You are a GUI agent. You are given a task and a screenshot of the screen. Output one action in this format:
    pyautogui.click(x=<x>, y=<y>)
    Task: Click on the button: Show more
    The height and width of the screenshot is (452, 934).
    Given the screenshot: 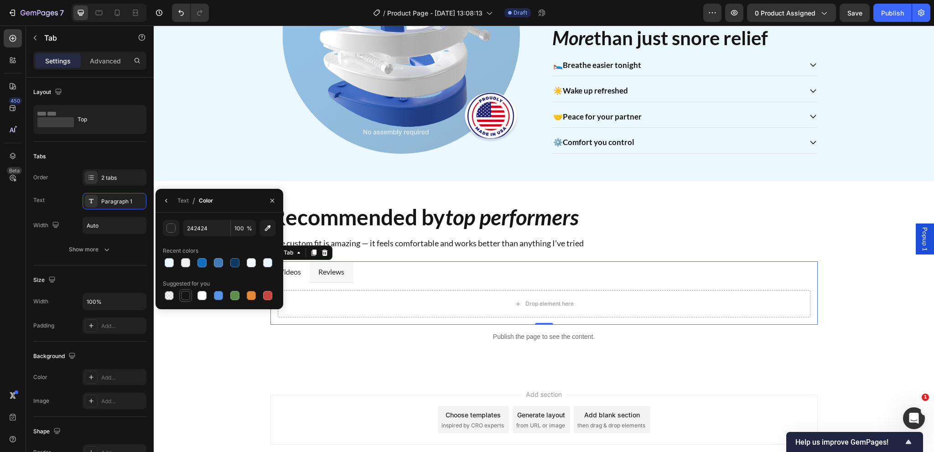 What is the action you would take?
    pyautogui.click(x=90, y=250)
    